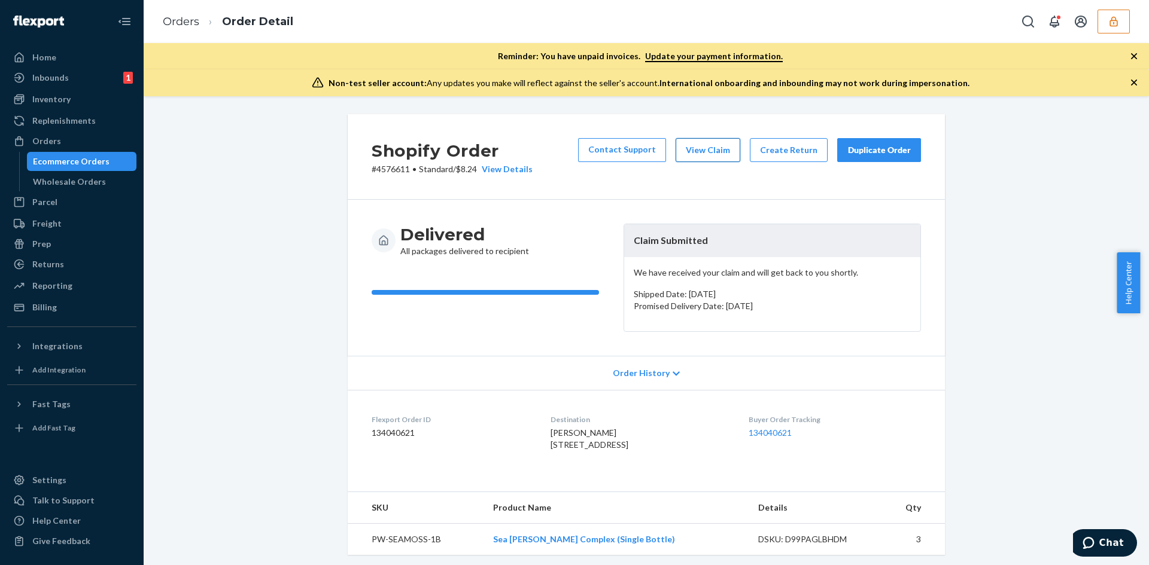  Describe the element at coordinates (72, 521) in the screenshot. I see `a: Help Center` at that location.